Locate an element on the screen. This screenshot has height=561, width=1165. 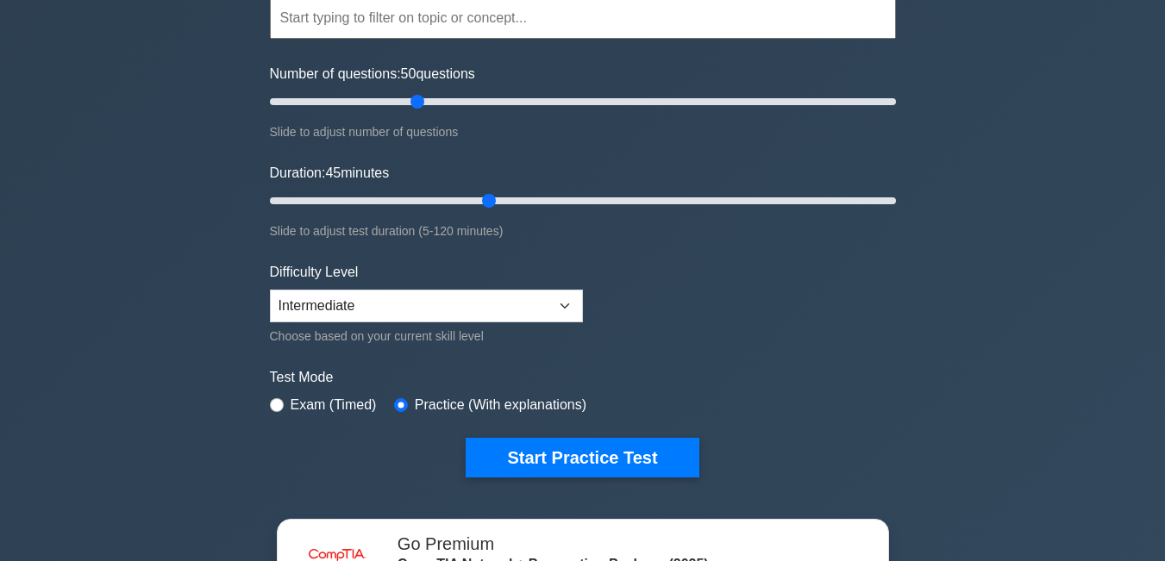
div: Choose based on your current skill level is located at coordinates (426, 336).